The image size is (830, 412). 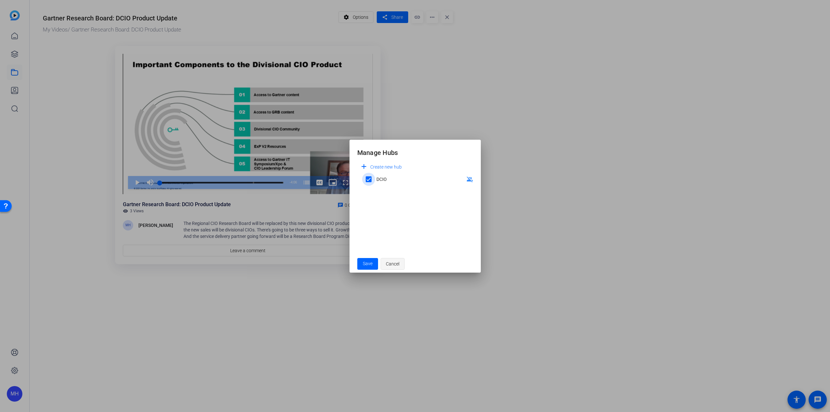 What do you see at coordinates (415, 150) in the screenshot?
I see `h2: Manage Hubs` at bounding box center [415, 150].